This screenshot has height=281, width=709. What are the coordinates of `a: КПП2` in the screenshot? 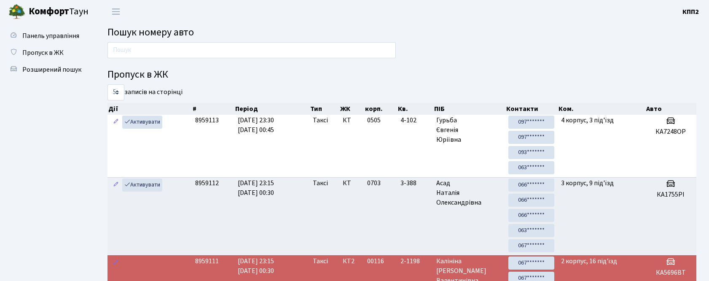 It's located at (691, 12).